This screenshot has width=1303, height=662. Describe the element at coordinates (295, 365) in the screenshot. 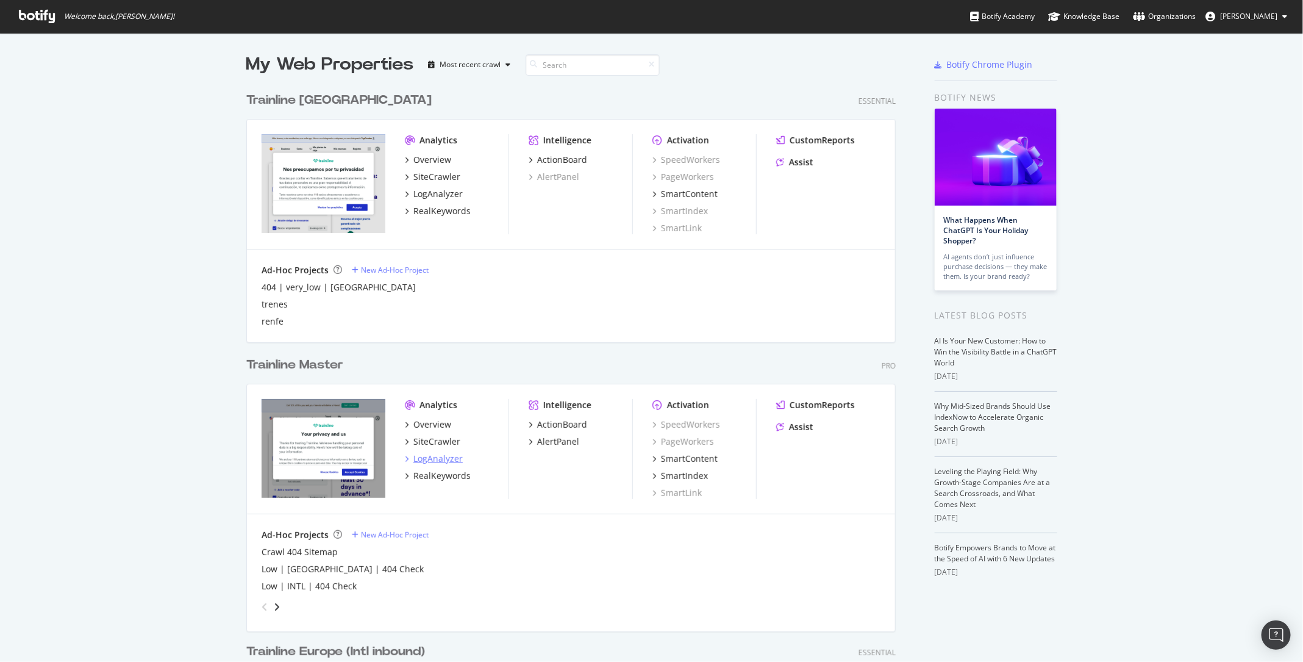

I see `div: Trainline Master` at that location.